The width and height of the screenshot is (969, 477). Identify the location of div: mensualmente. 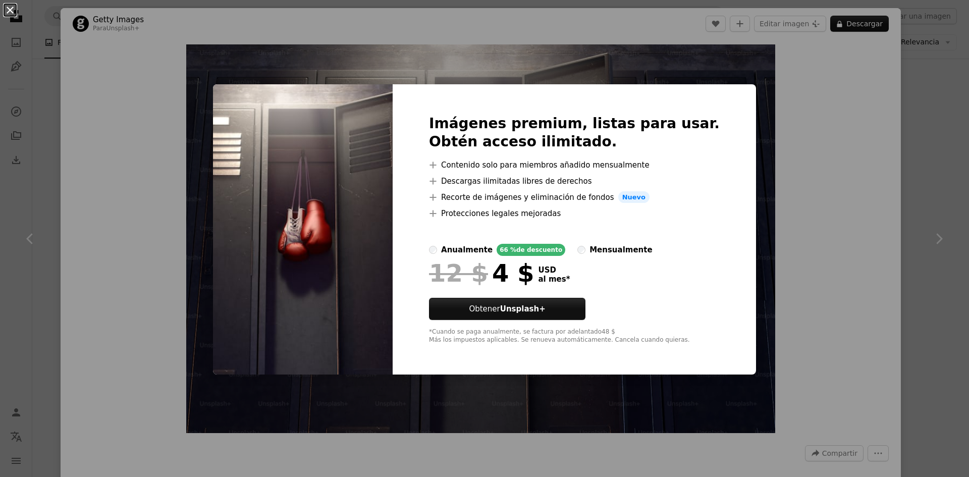
(621, 250).